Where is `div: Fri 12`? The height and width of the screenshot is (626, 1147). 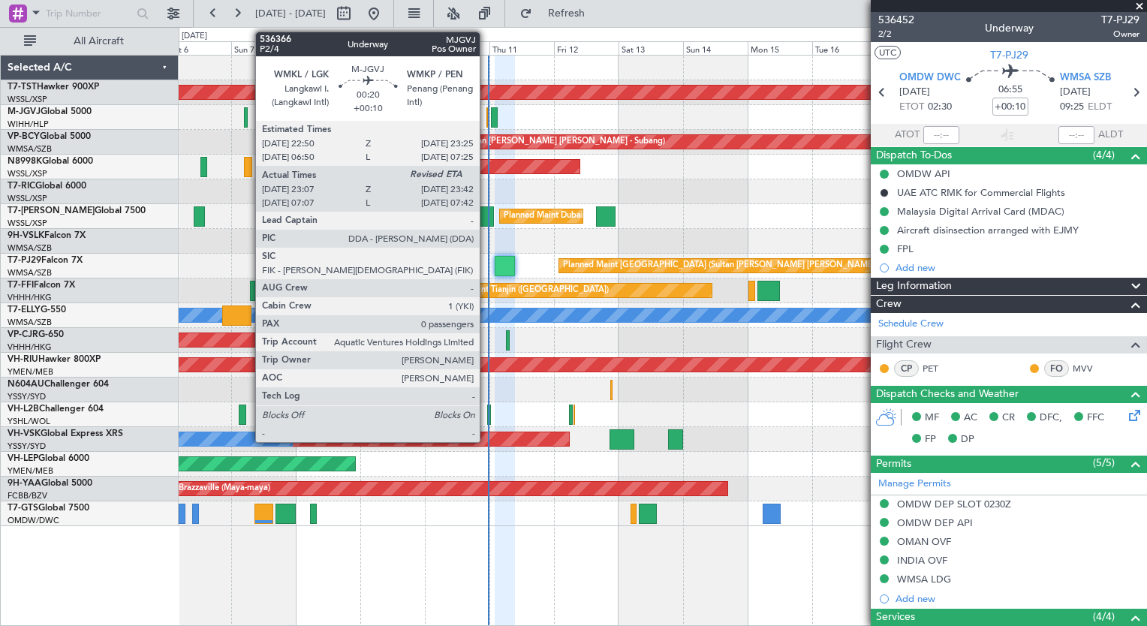
div: Fri 12 is located at coordinates (586, 48).